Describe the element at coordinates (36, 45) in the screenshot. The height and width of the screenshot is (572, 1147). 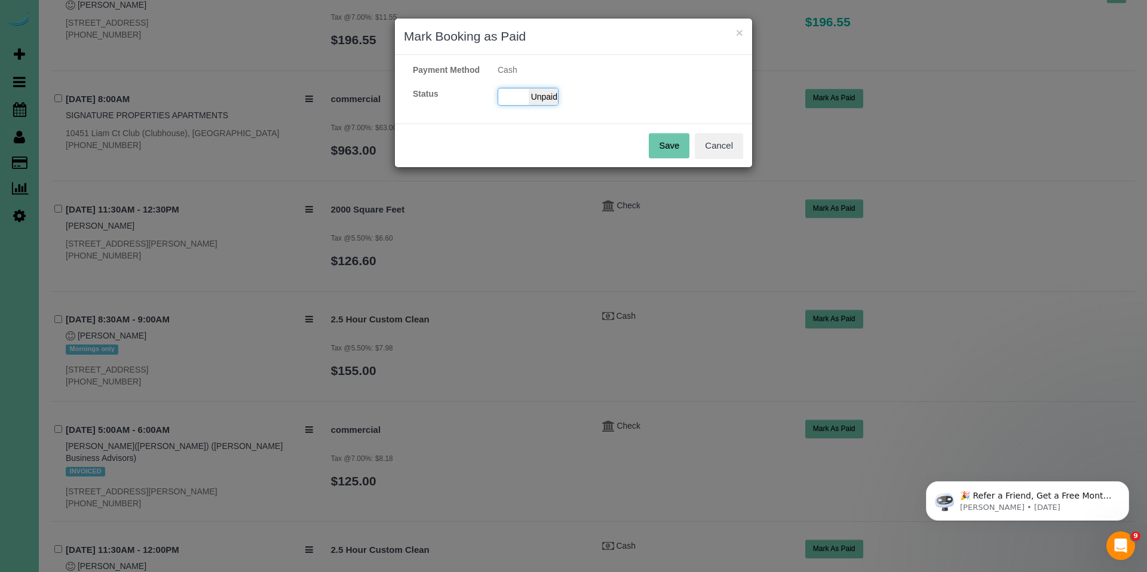
I see `img: Profile image for Ellie` at that location.